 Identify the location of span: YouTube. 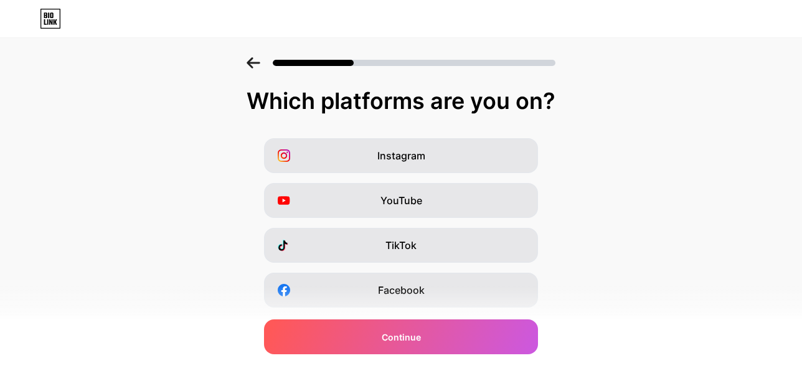
(401, 201).